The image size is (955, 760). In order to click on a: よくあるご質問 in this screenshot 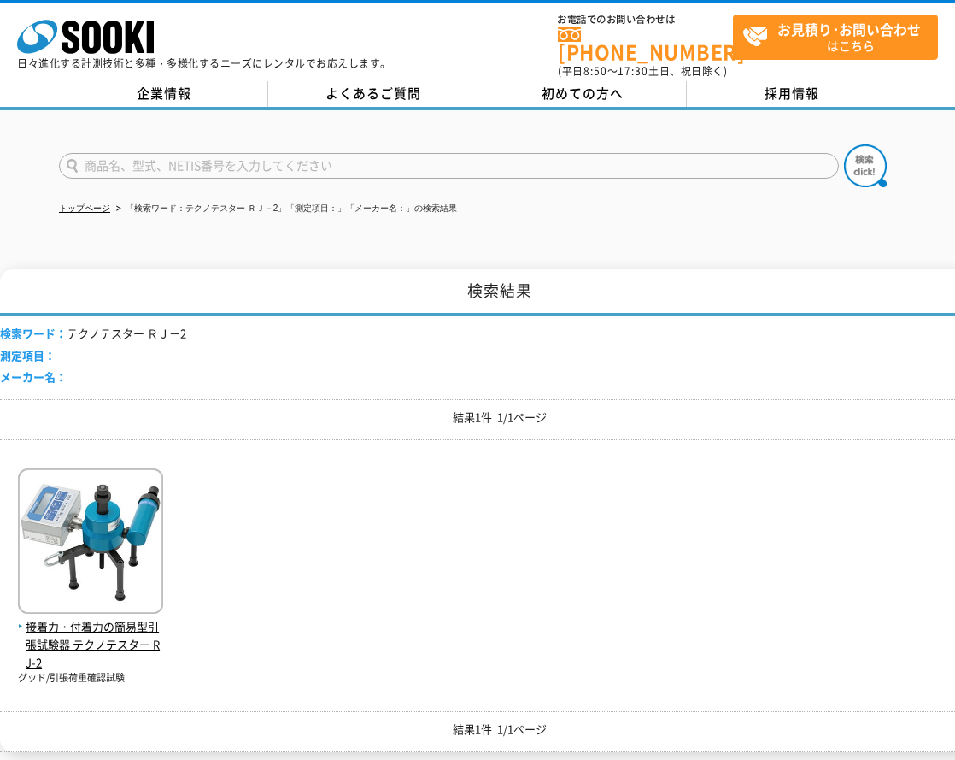, I will do `click(373, 94)`.